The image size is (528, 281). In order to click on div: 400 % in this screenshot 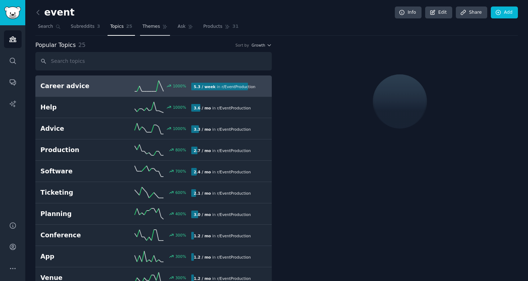, I will do `click(181, 214)`.